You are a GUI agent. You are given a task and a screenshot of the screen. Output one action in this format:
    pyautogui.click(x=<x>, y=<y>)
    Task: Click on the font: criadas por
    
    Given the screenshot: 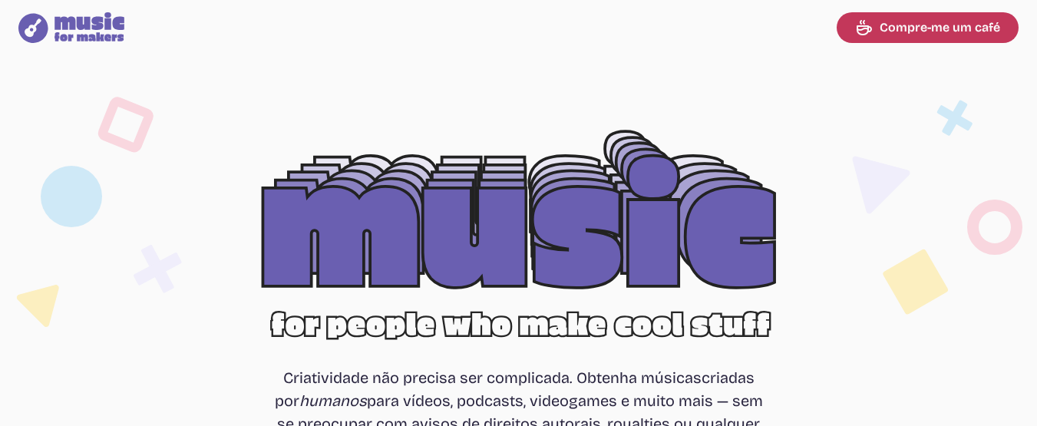 What is the action you would take?
    pyautogui.click(x=514, y=389)
    